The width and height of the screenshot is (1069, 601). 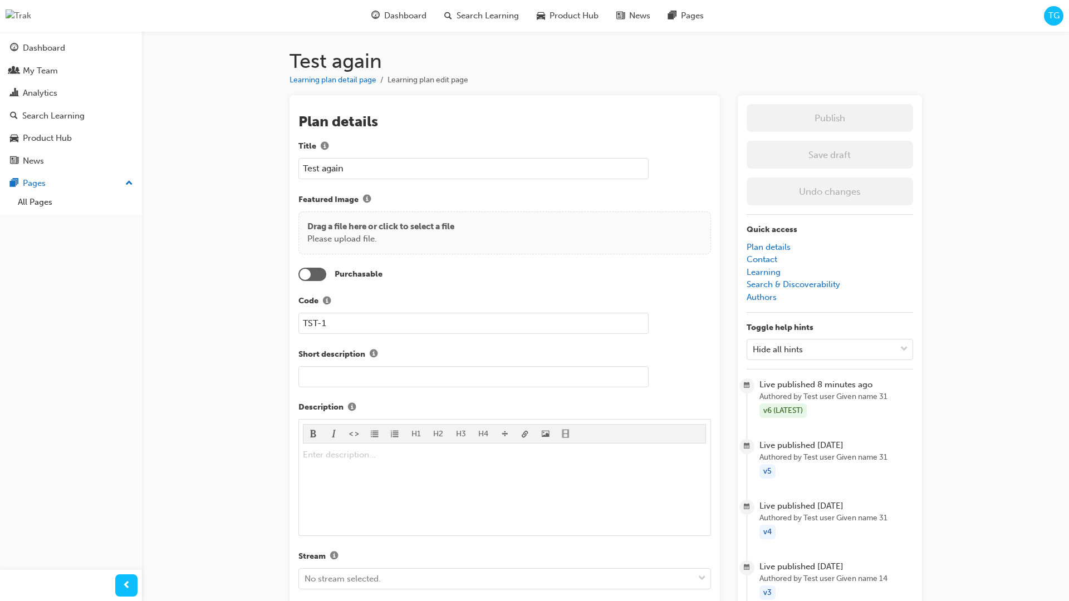 What do you see at coordinates (686, 16) in the screenshot?
I see `a: pages-iconPages` at bounding box center [686, 16].